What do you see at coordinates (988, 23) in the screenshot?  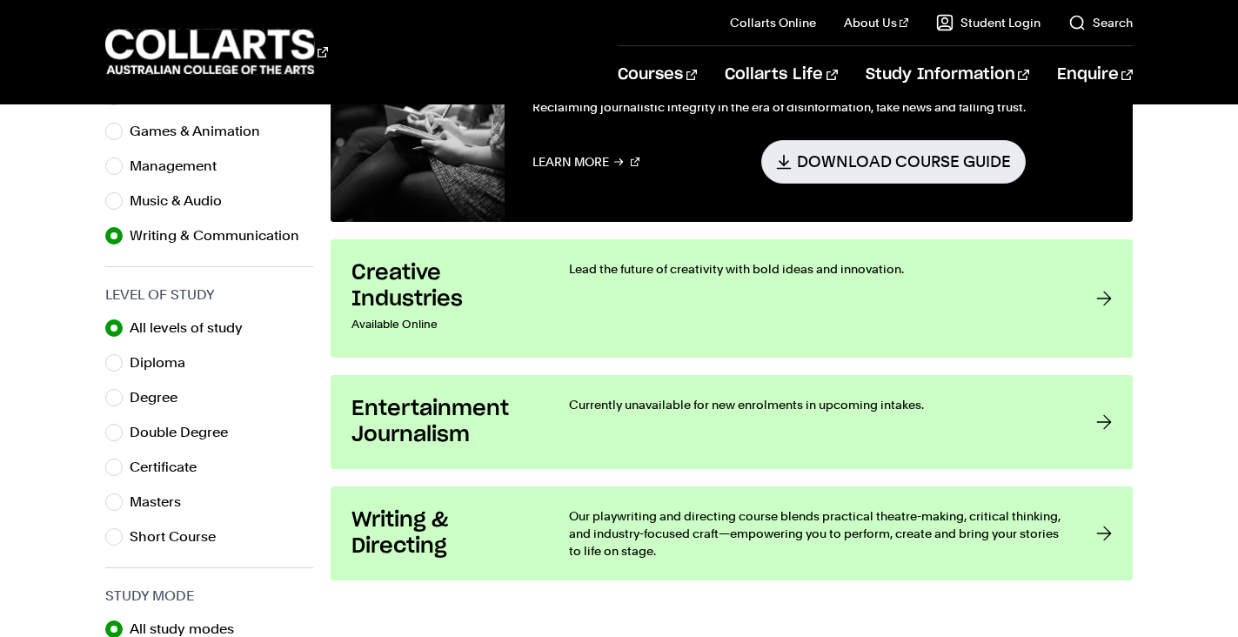 I see `a: Student Login` at bounding box center [988, 23].